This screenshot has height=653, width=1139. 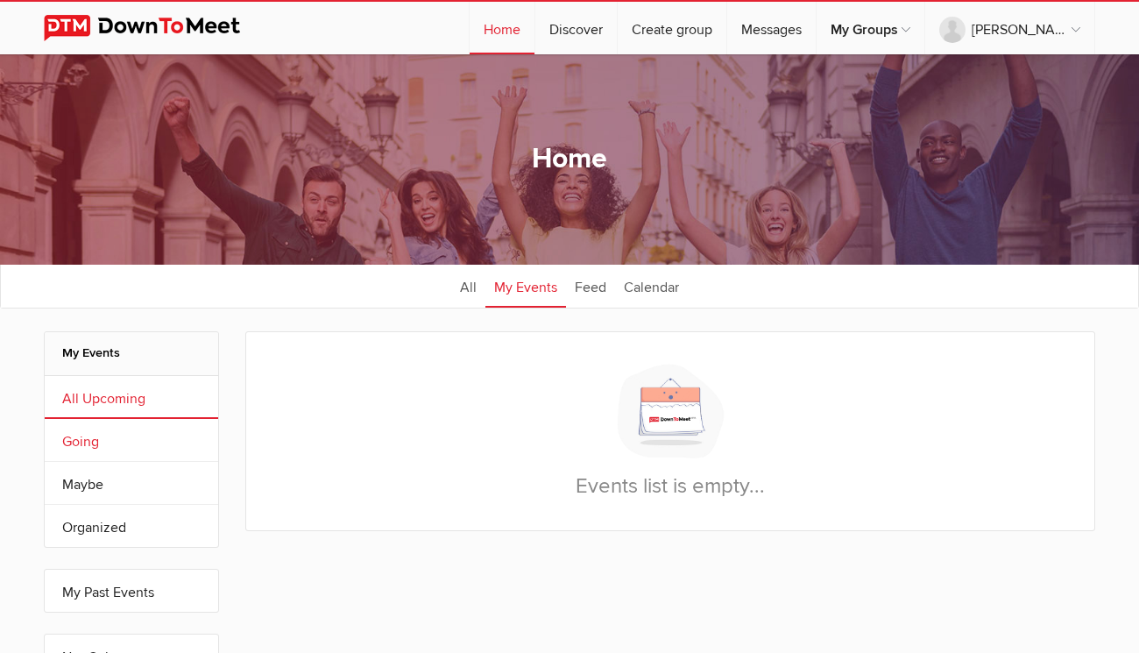 I want to click on a: Calendar, so click(x=651, y=286).